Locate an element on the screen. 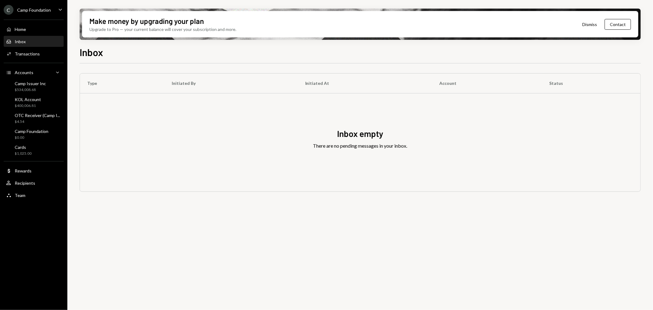  a: Camp Issuer Inc$534,008.68 is located at coordinates (34, 86).